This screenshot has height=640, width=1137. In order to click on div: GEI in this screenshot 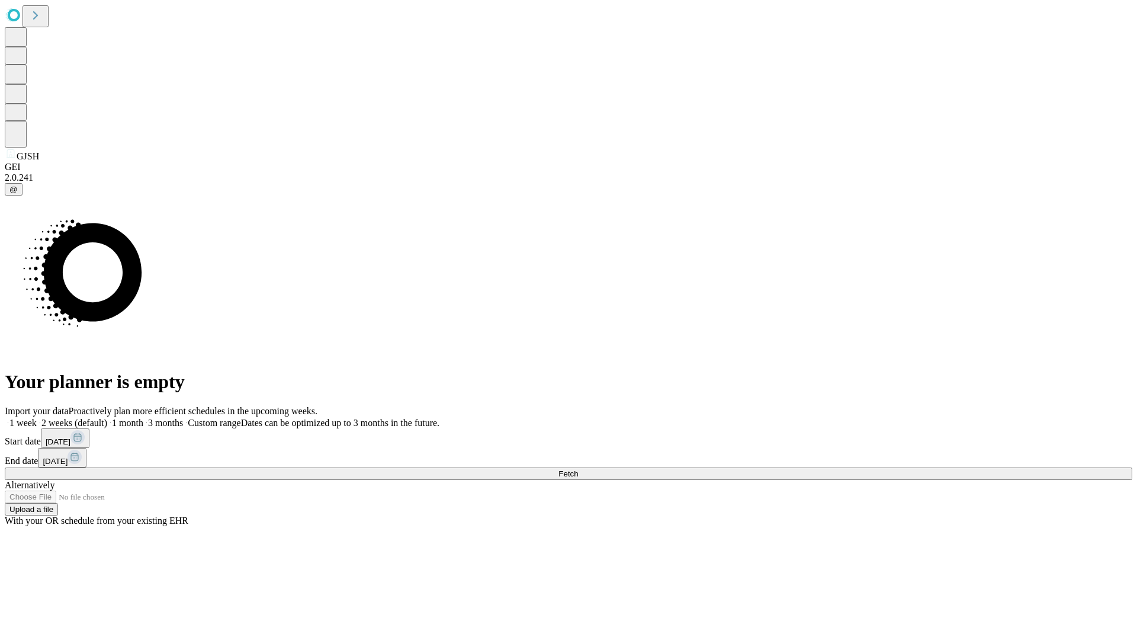, I will do `click(568, 167)`.